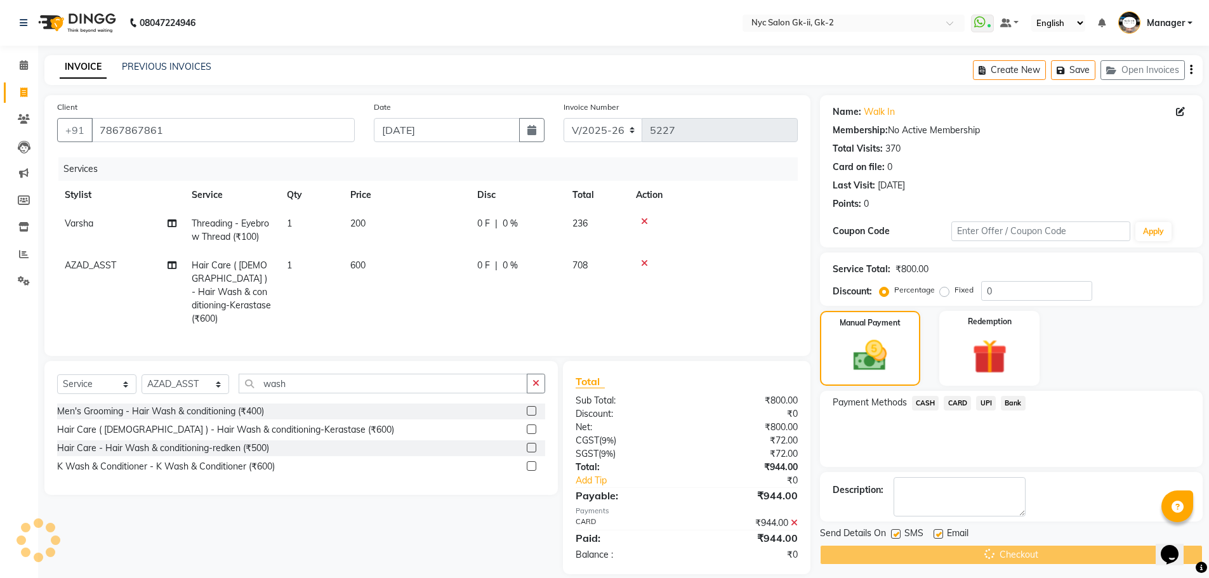 The height and width of the screenshot is (578, 1209). What do you see at coordinates (1041, 231) in the screenshot?
I see `input: Enter Offer / Coupon Code` at bounding box center [1041, 231].